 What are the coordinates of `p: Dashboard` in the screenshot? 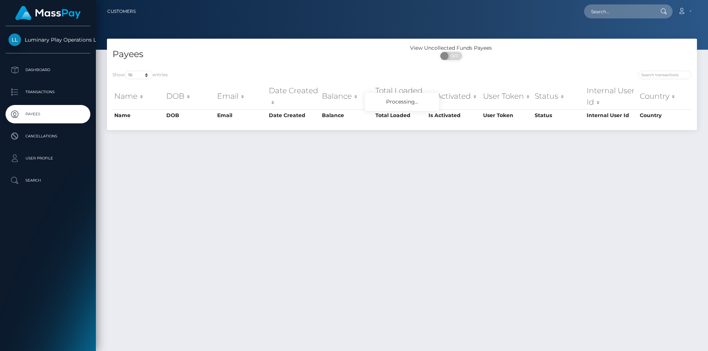 It's located at (48, 70).